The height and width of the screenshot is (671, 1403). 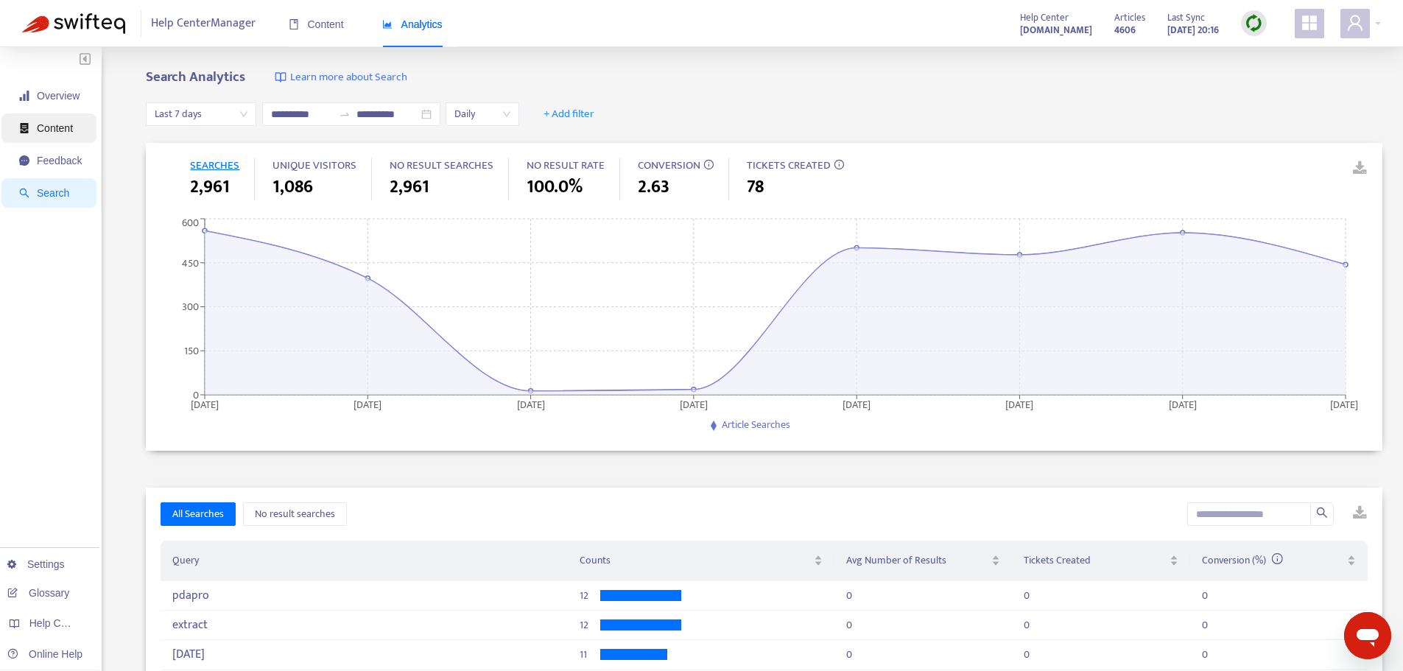 What do you see at coordinates (74, 24) in the screenshot?
I see `img: Swifteq` at bounding box center [74, 24].